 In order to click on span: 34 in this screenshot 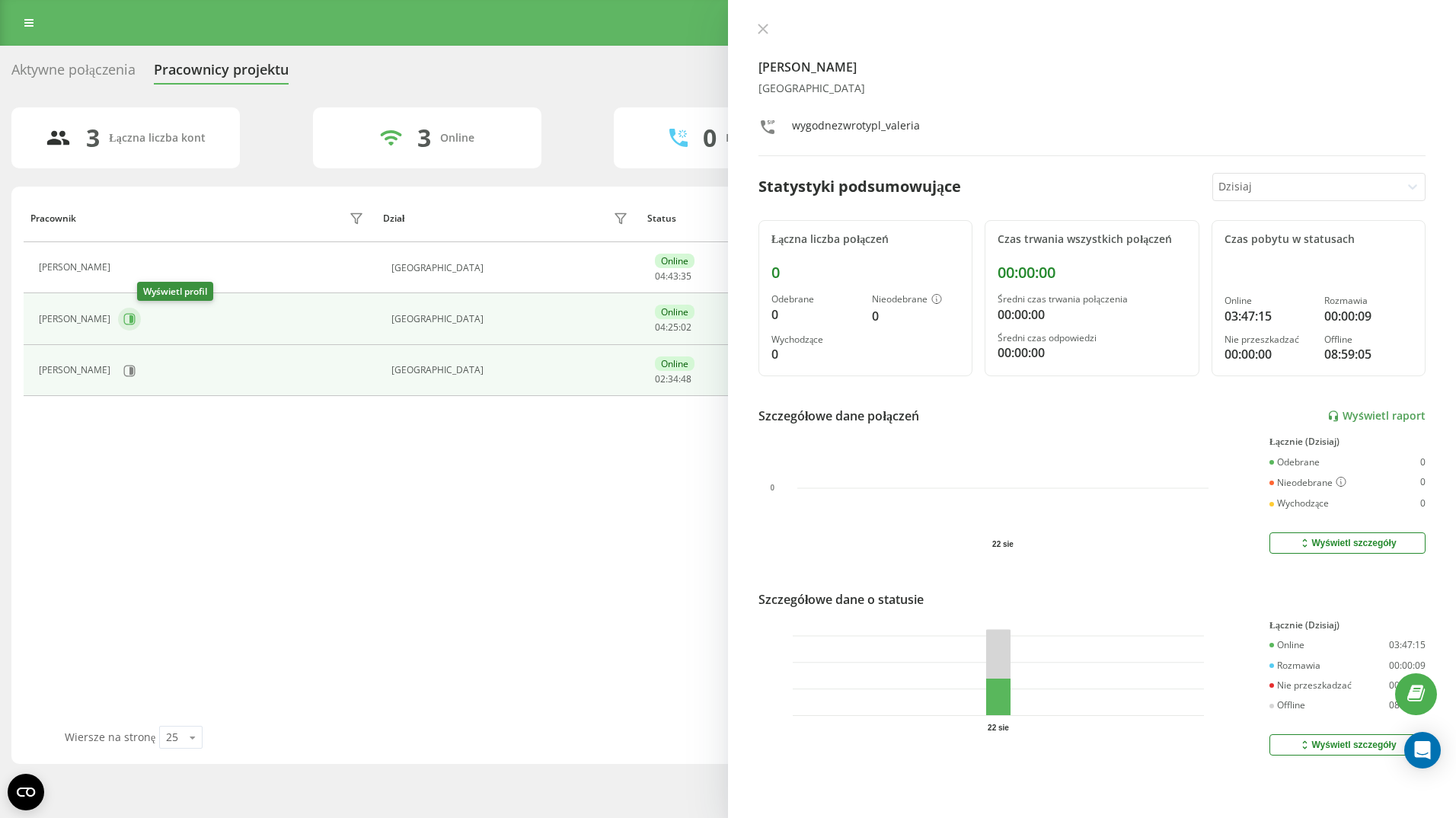, I will do `click(674, 378)`.